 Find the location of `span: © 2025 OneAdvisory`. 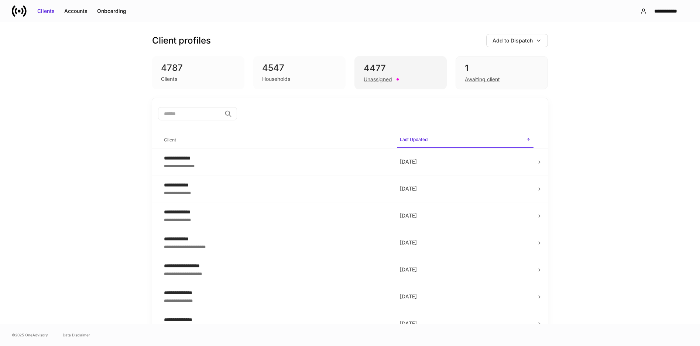

span: © 2025 OneAdvisory is located at coordinates (30, 335).